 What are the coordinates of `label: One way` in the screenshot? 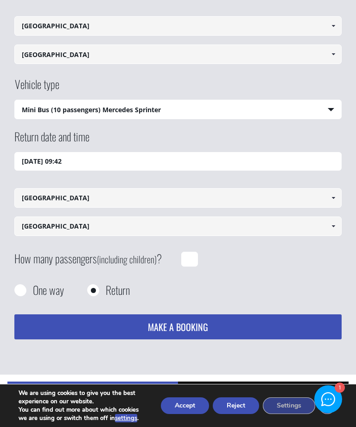 It's located at (48, 290).